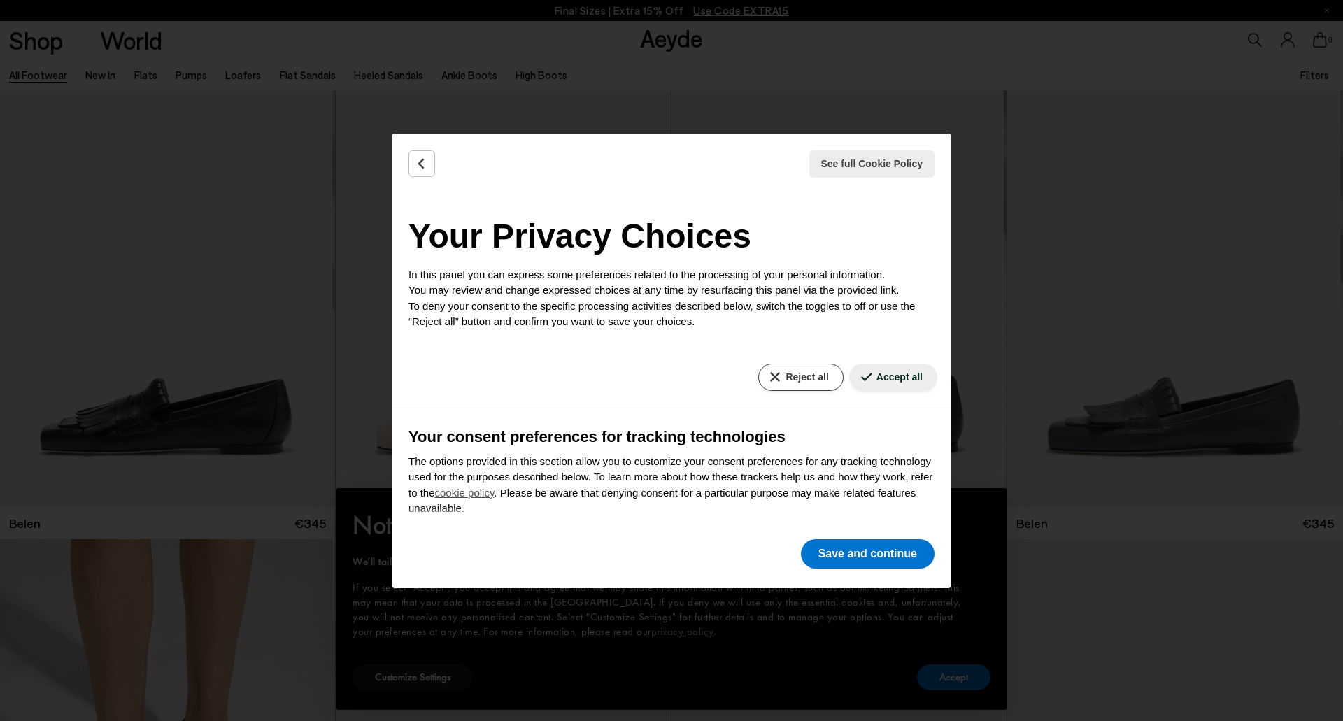 The width and height of the screenshot is (1343, 721). Describe the element at coordinates (465, 493) in the screenshot. I see `a: cookie policy - link opens in a new tab` at that location.